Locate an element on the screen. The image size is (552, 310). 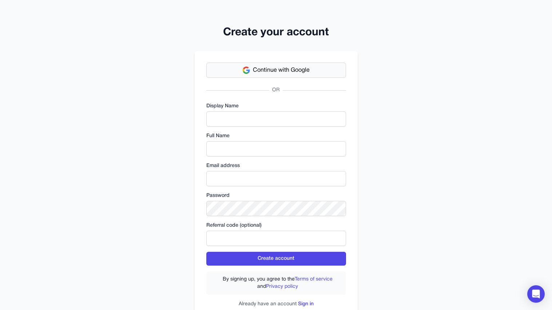
label: Email address is located at coordinates (276, 166).